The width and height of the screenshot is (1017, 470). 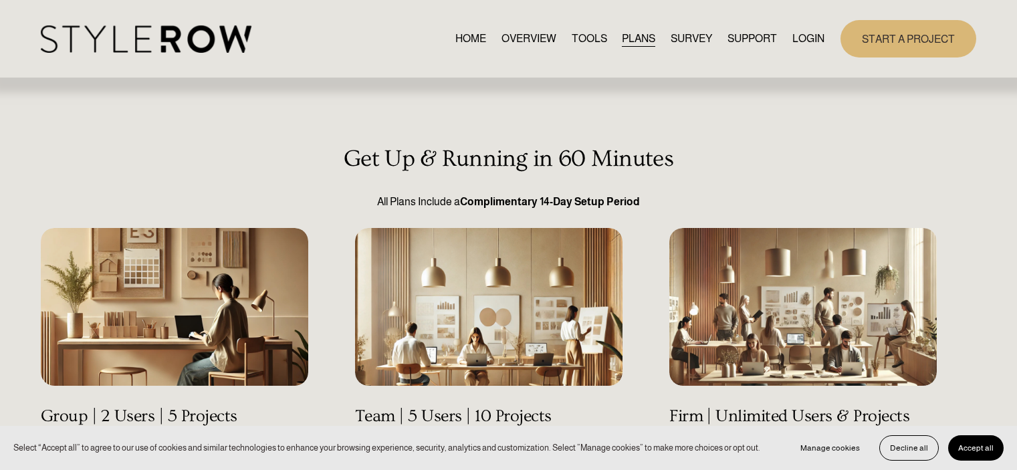 What do you see at coordinates (175, 417) in the screenshot?
I see `h4: Group | 2 Users | 5 Projects` at bounding box center [175, 417].